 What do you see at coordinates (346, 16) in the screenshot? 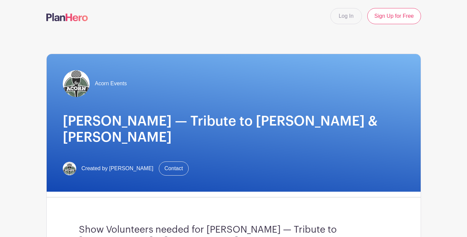
I see `a: Log In` at bounding box center [346, 16].